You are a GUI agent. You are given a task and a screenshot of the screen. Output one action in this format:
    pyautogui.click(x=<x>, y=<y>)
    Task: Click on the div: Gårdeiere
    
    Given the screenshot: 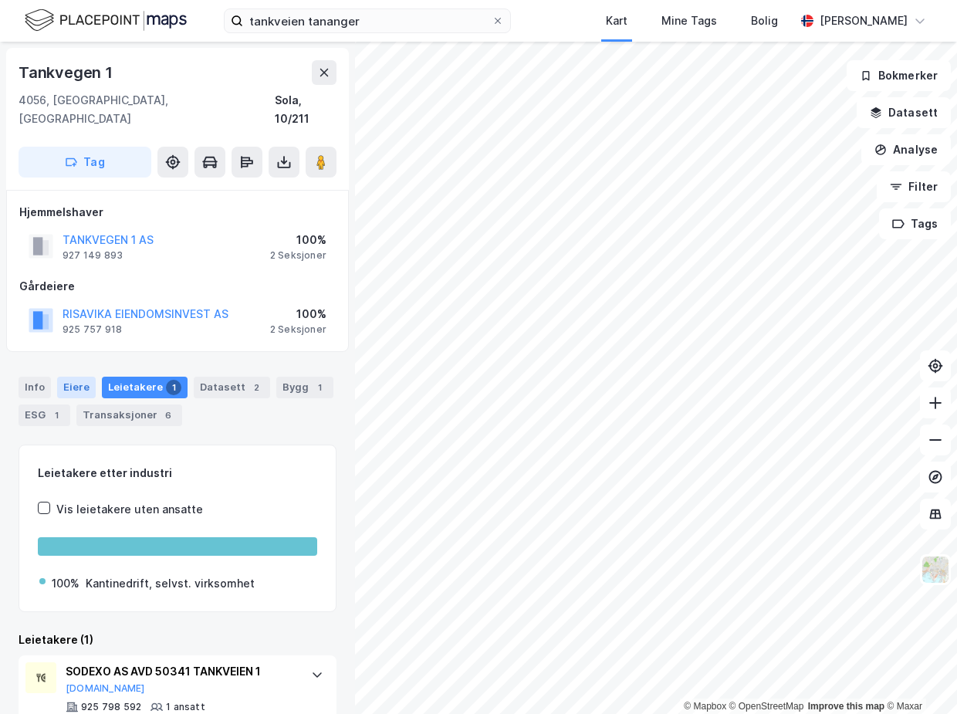 What is the action you would take?
    pyautogui.click(x=178, y=286)
    